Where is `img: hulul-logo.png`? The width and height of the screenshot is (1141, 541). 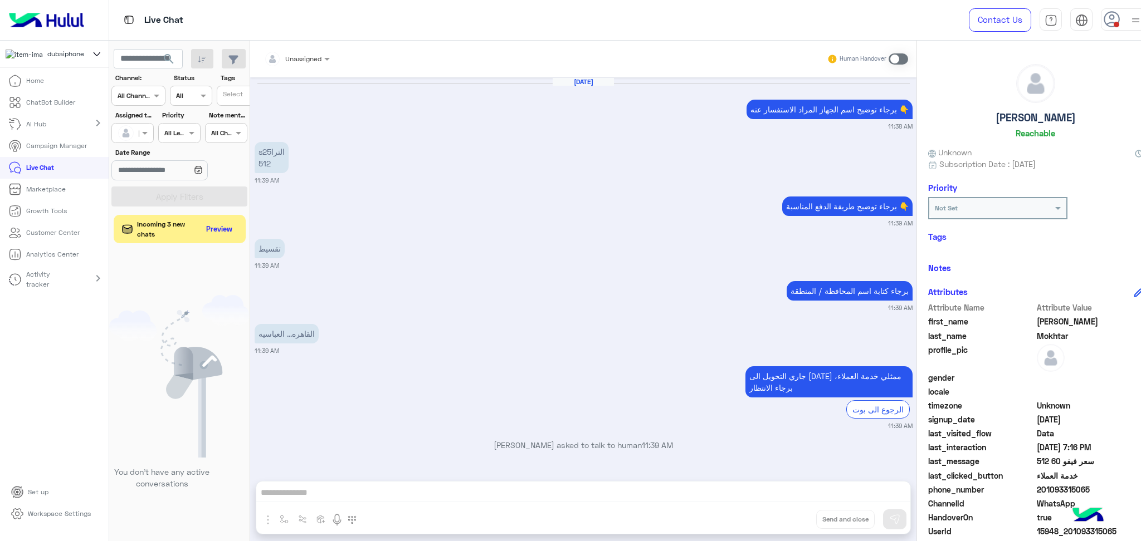
img: hulul-logo.png is located at coordinates (1088, 516).